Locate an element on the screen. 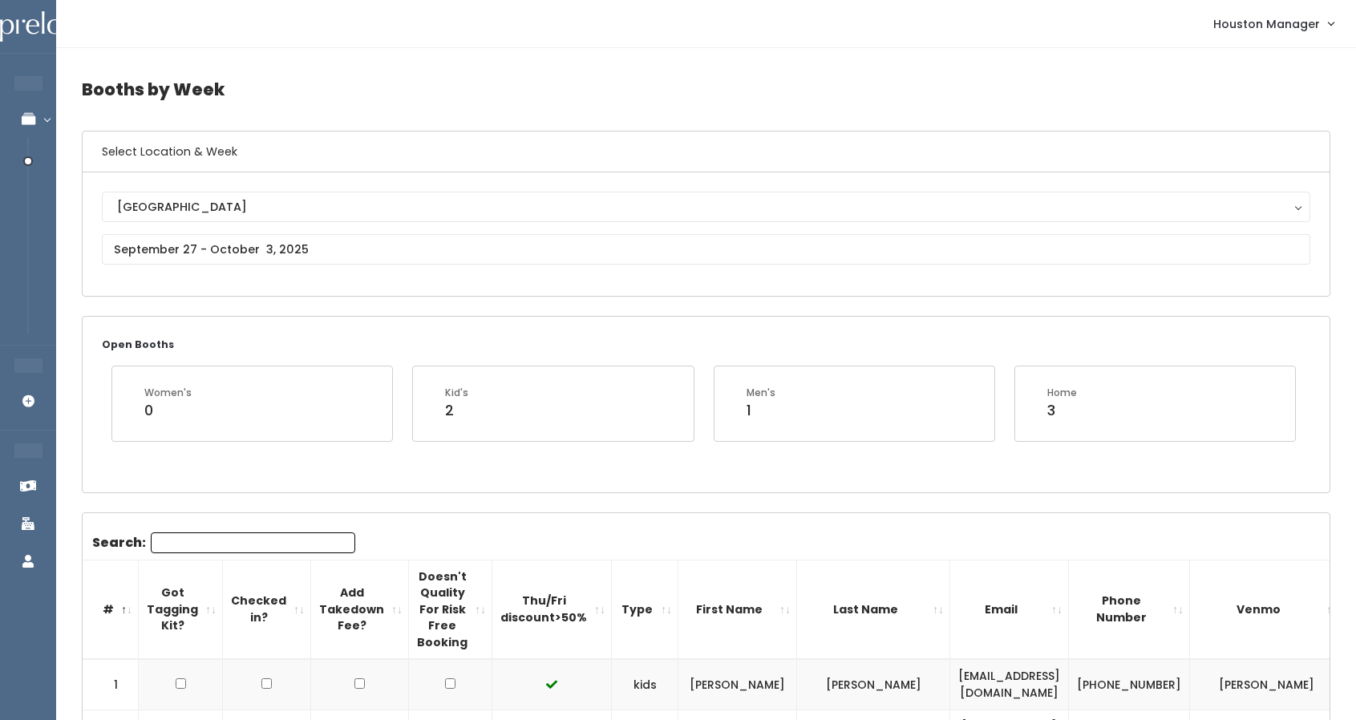 The image size is (1356, 720). div: 3 is located at coordinates (1061, 410).